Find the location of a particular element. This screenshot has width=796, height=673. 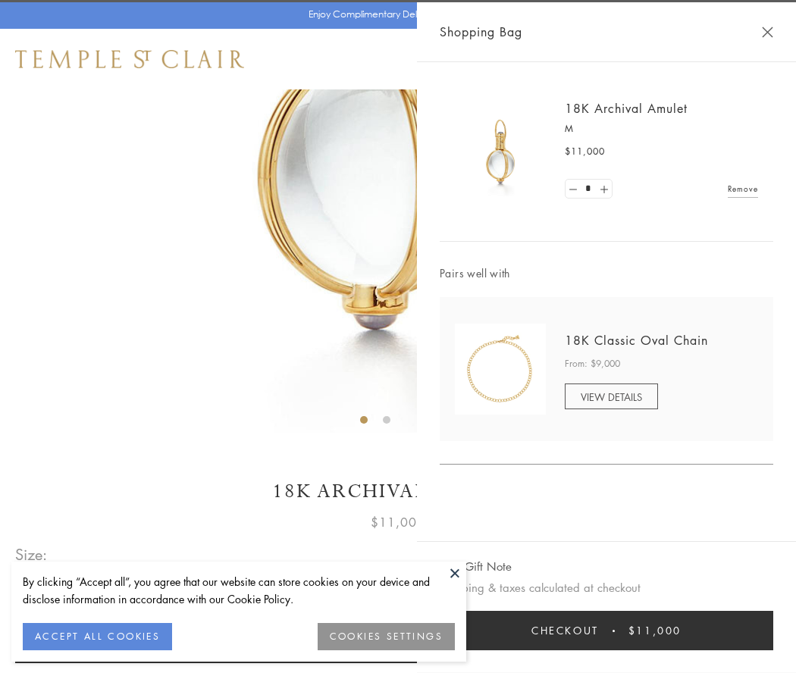

a: 18K Classic Oval Chain is located at coordinates (636, 340).